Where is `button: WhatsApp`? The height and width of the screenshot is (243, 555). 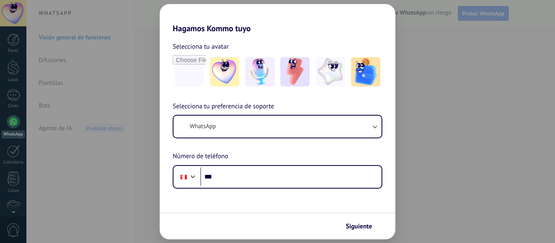
button: WhatsApp is located at coordinates (277, 127).